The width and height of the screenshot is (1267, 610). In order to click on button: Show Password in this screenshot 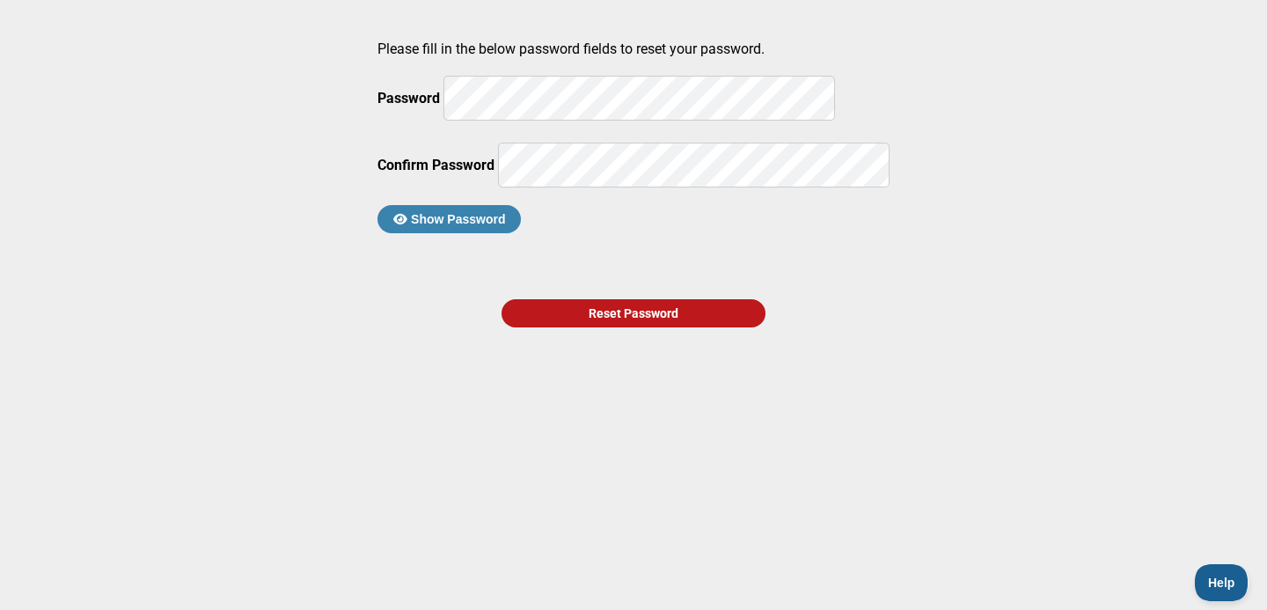, I will do `click(449, 219)`.